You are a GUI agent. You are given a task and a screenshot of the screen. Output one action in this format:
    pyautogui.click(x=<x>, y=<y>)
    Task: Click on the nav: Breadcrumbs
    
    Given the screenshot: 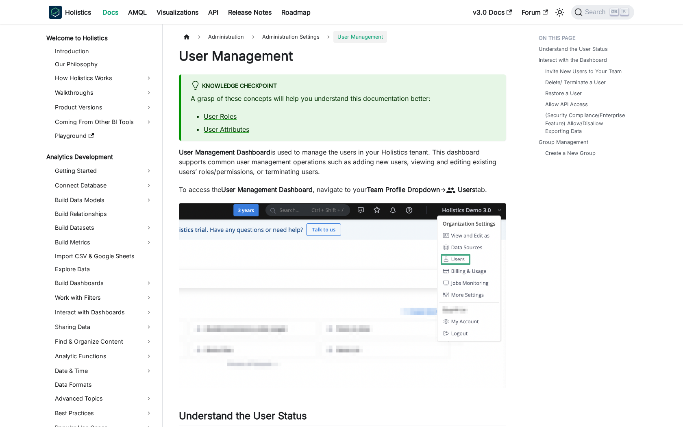 What is the action you would take?
    pyautogui.click(x=342, y=37)
    